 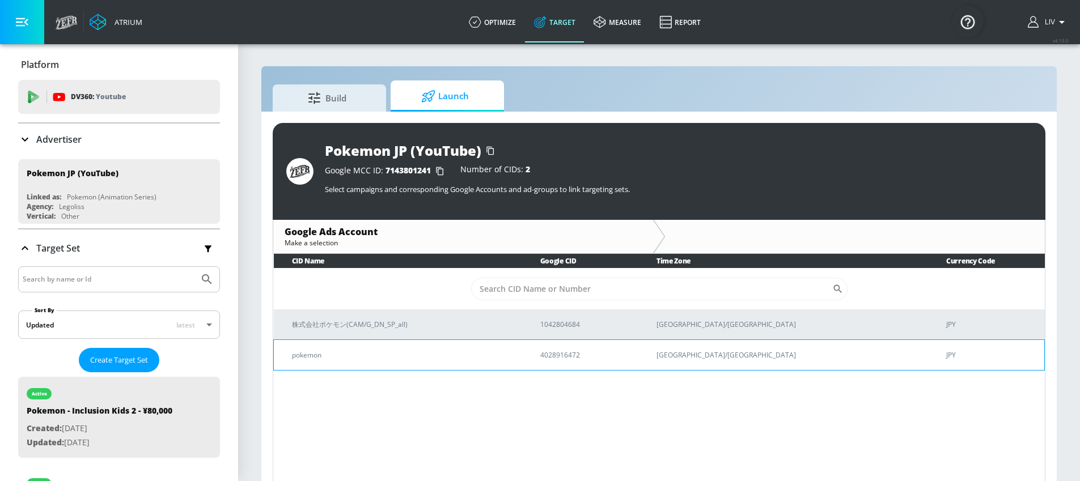 What do you see at coordinates (463, 243) in the screenshot?
I see `div: Make a selection` at bounding box center [463, 243].